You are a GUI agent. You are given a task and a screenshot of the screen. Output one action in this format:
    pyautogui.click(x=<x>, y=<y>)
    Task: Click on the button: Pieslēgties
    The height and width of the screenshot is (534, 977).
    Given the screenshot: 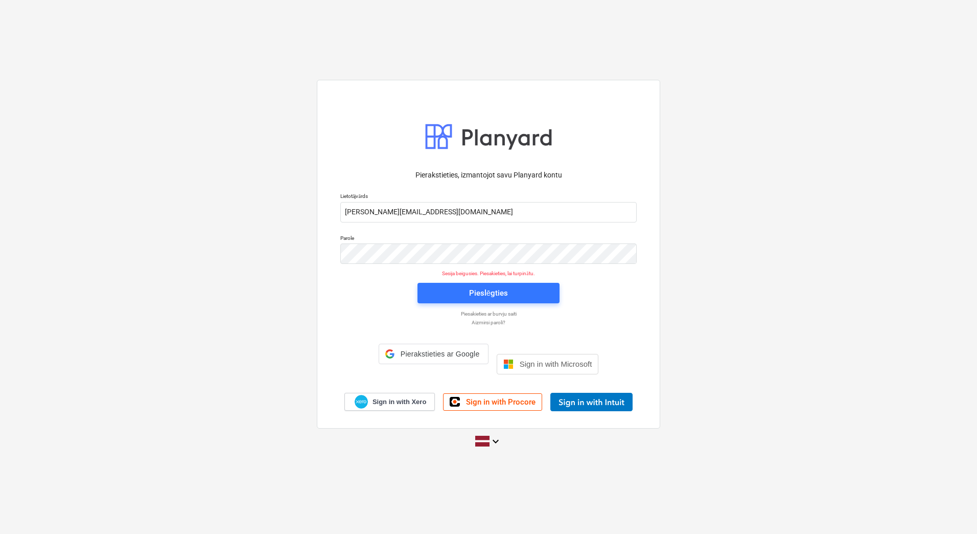 What is the action you would take?
    pyautogui.click(x=489, y=293)
    